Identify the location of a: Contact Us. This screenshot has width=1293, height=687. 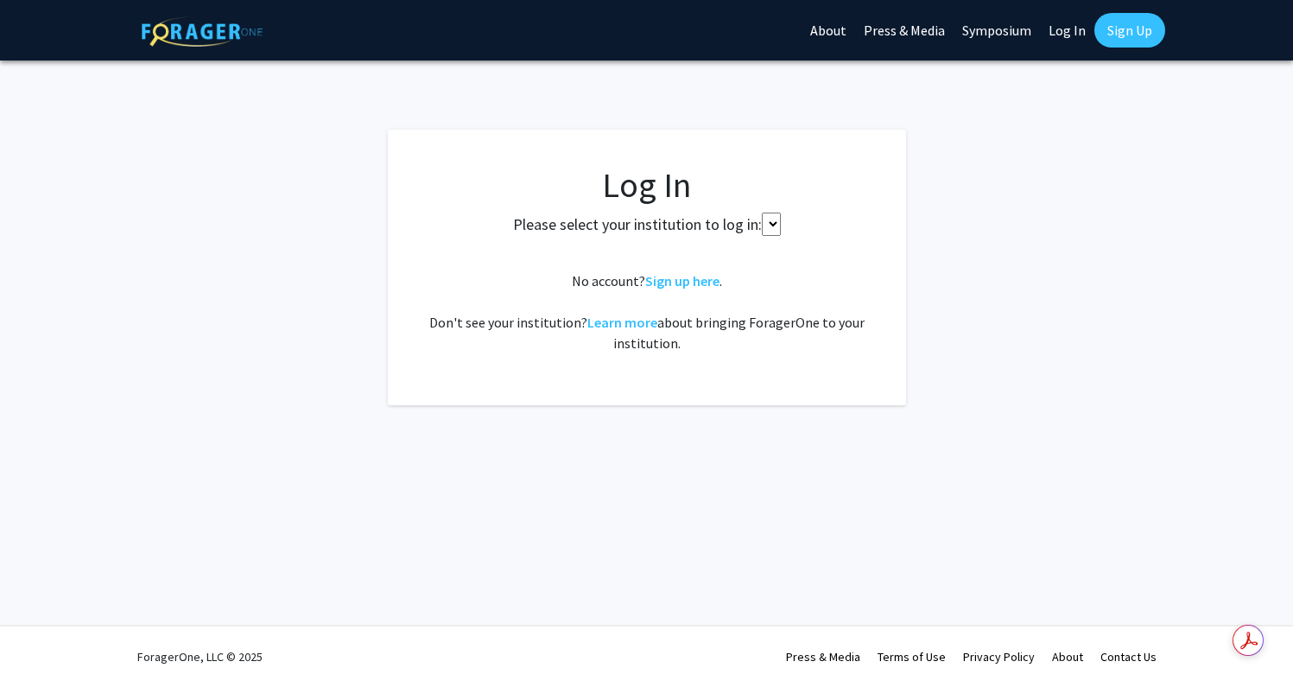
(1128, 656).